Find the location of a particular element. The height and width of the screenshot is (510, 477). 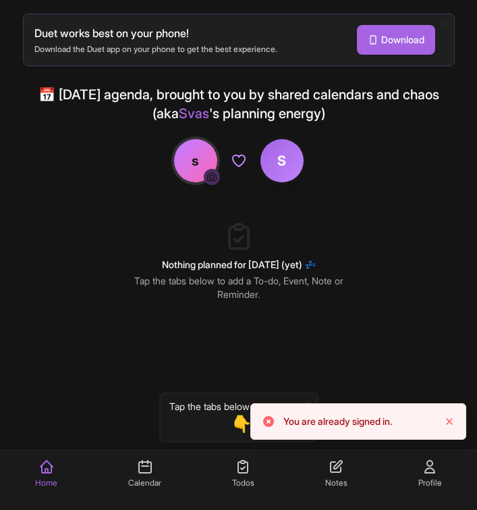

a: Download is located at coordinates (396, 40).